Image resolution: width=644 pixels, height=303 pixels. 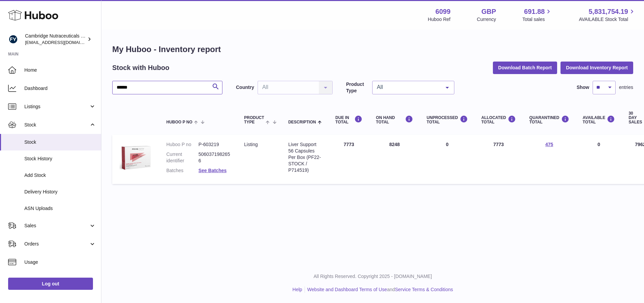 I want to click on a: Website and Dashboard Terms of Use, so click(x=347, y=289).